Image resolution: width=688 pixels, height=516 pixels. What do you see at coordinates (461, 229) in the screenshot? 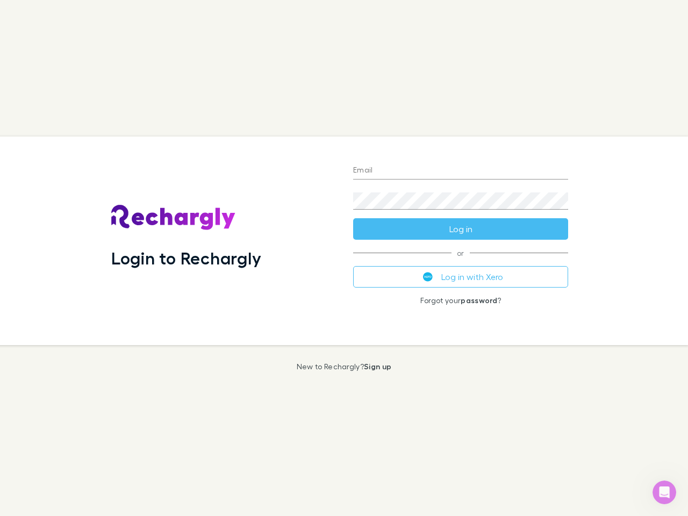
I see `button: Log in` at bounding box center [461, 229].